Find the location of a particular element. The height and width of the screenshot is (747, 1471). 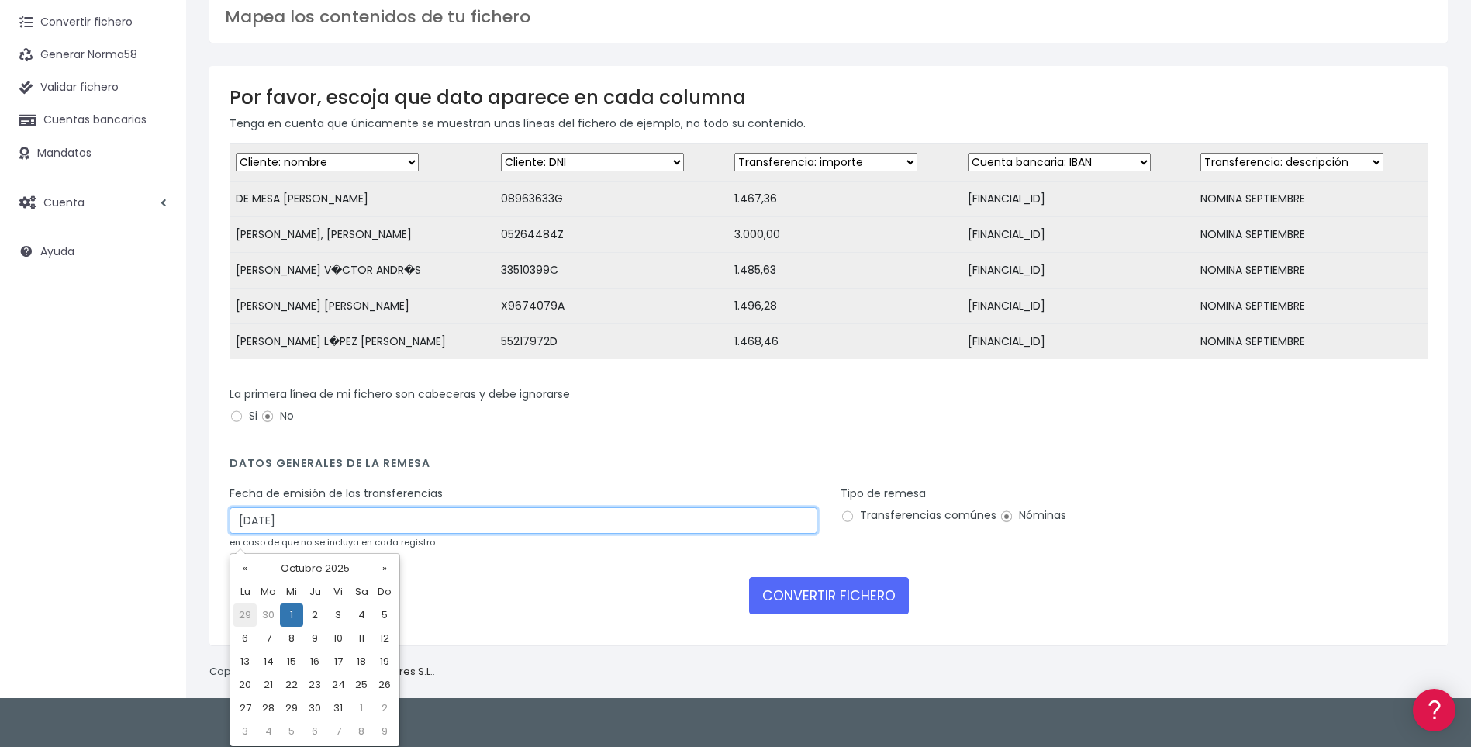

td: 24 is located at coordinates (338, 685).